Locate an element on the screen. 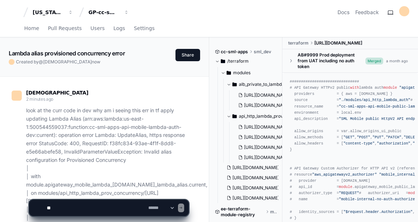  span: "aws_apigatewayv2_authorizer" is located at coordinates (345, 175).